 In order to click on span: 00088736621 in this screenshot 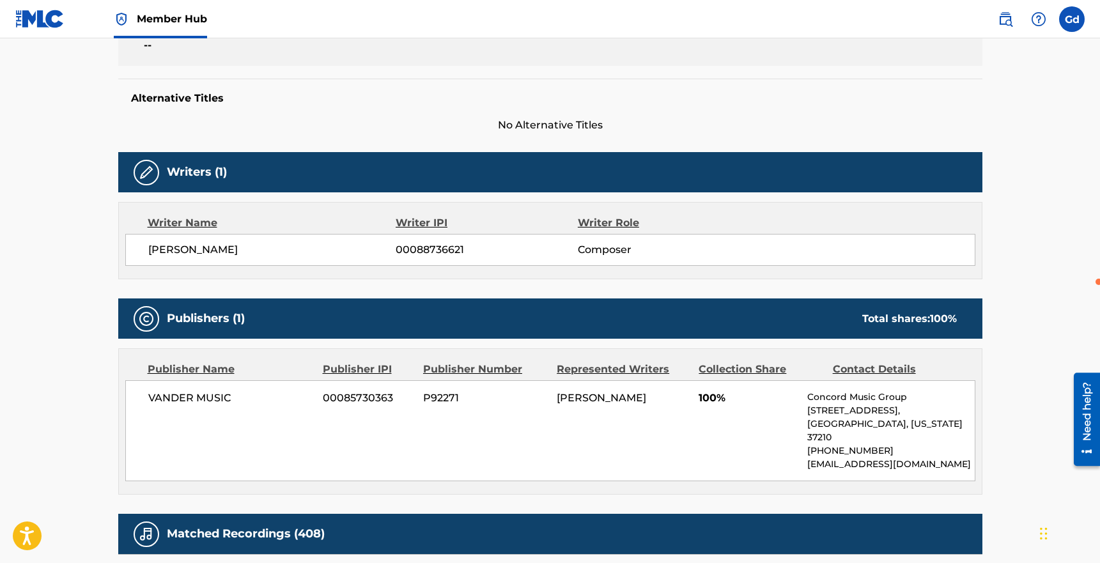, I will do `click(486, 250)`.